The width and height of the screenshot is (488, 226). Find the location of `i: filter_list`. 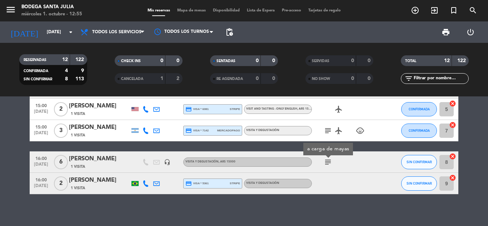

i: filter_list is located at coordinates (408, 79).